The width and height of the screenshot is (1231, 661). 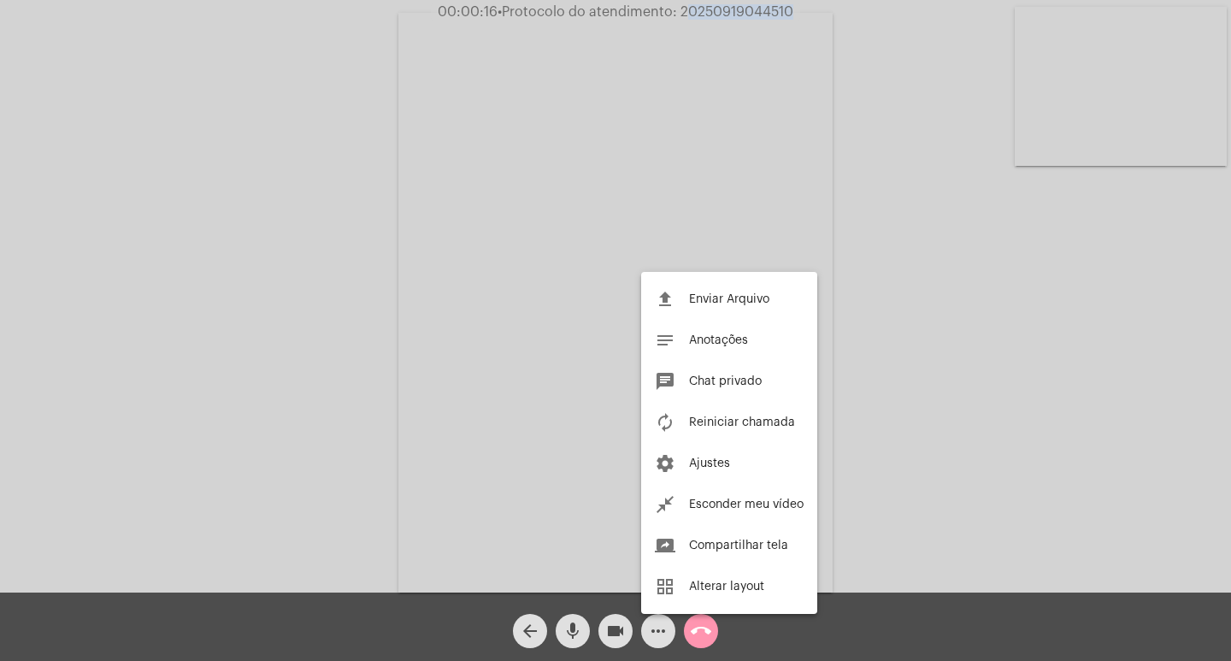 I want to click on span: Ajustes, so click(x=709, y=463).